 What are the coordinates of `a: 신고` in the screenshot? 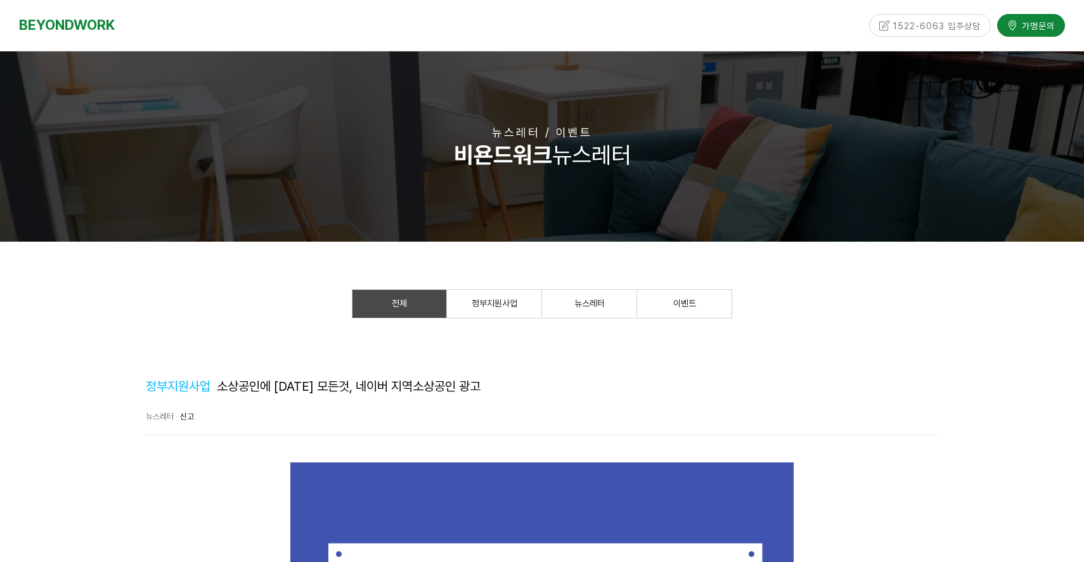 It's located at (187, 416).